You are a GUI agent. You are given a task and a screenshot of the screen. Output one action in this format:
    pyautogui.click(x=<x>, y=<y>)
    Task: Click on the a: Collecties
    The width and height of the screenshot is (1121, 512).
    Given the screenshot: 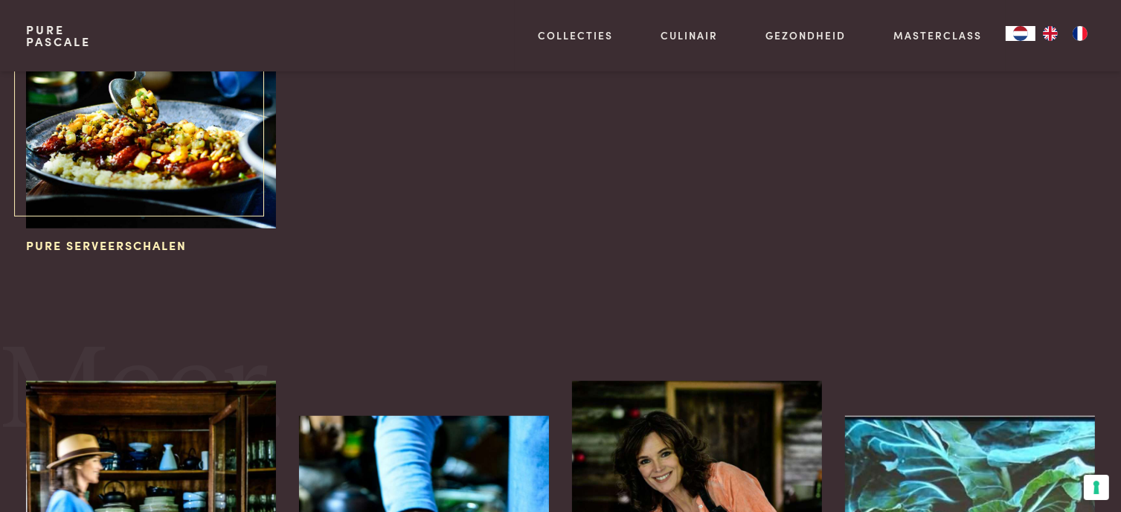 What is the action you would take?
    pyautogui.click(x=576, y=35)
    